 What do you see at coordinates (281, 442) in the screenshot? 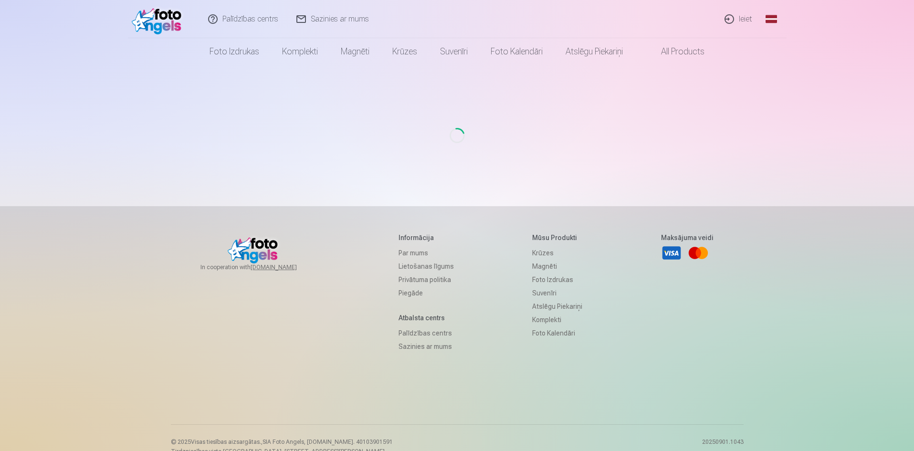
I see `p: © 2025 Visas tiesības aizsargātas. ,` at bounding box center [281, 442].